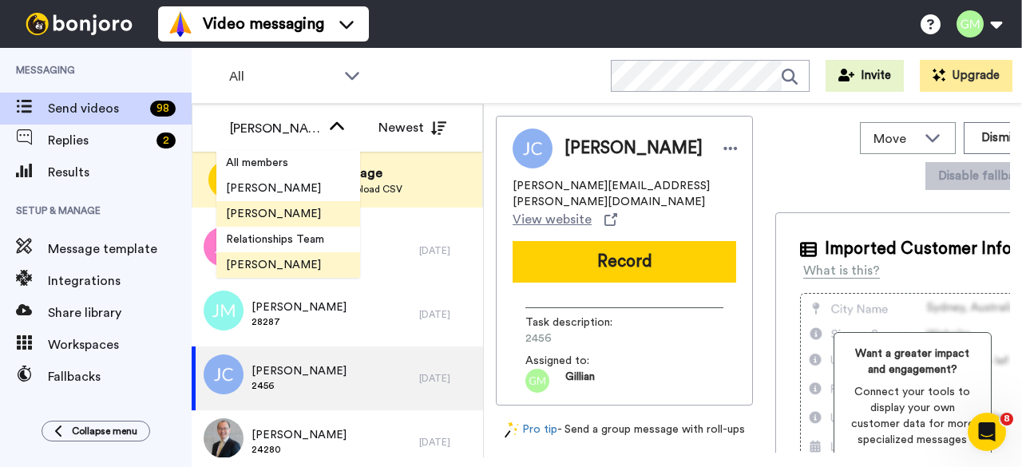 The image size is (1022, 467). What do you see at coordinates (120, 281) in the screenshot?
I see `span: Integrations` at bounding box center [120, 281].